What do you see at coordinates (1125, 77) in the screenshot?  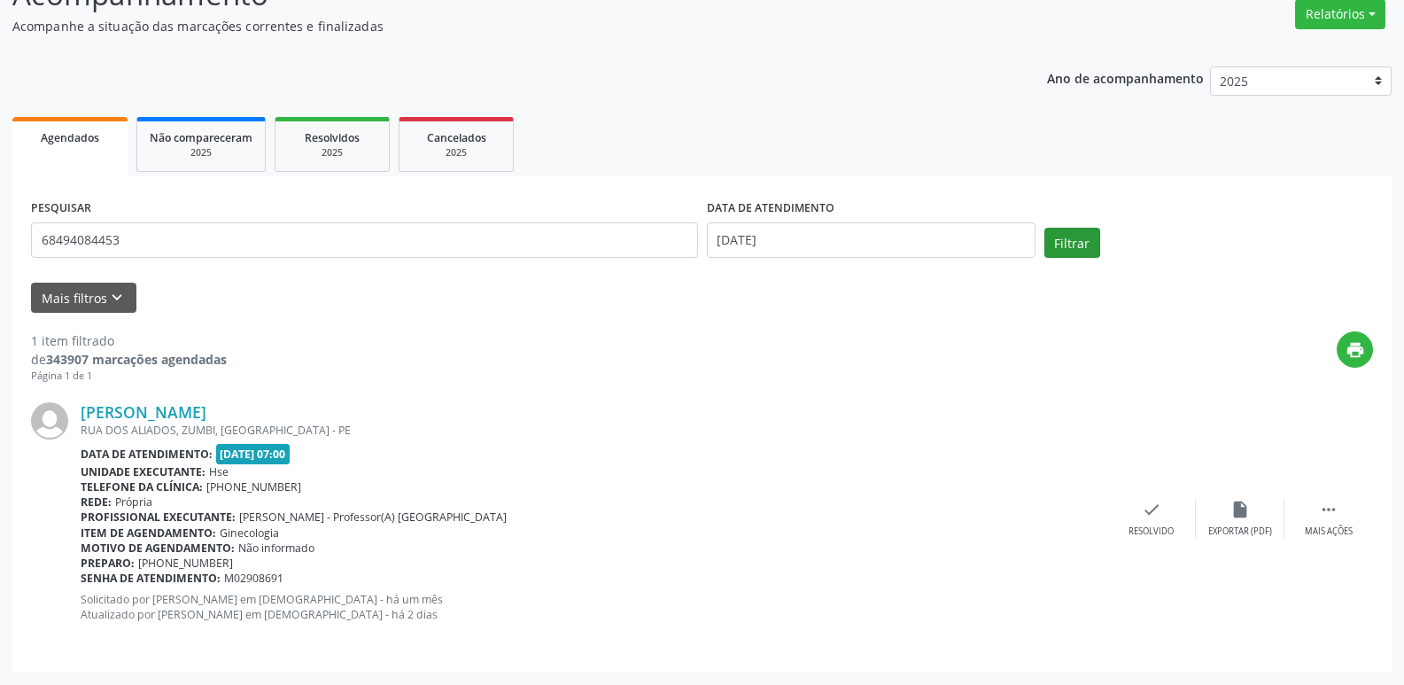 I see `p: Ano de acompanhamento` at bounding box center [1125, 77].